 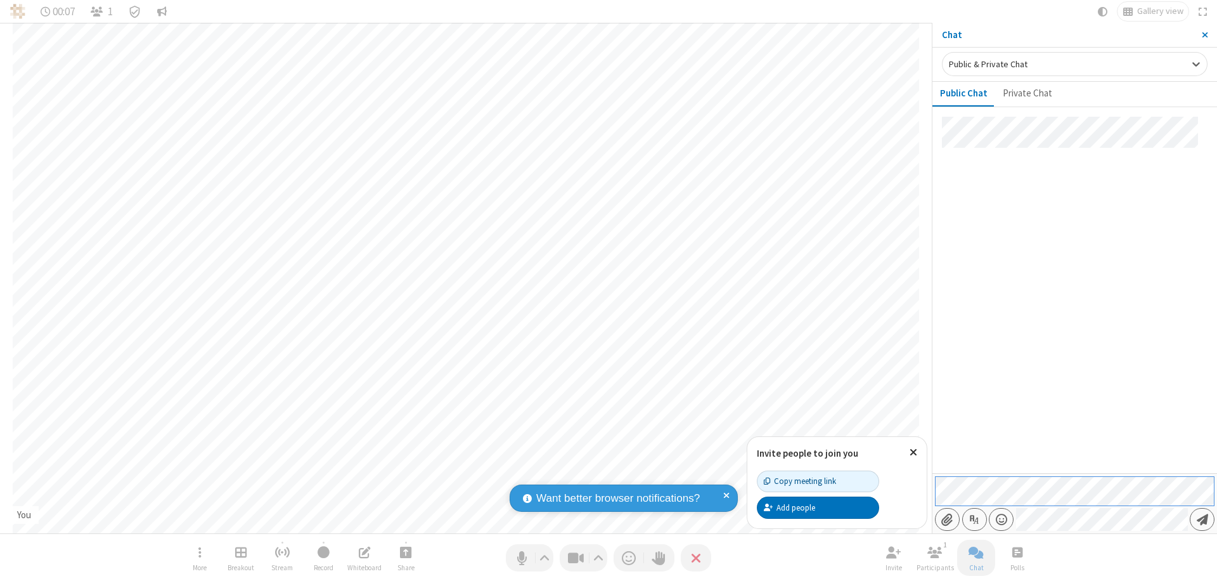 What do you see at coordinates (976, 557) in the screenshot?
I see `button: Close chat` at bounding box center [976, 557].